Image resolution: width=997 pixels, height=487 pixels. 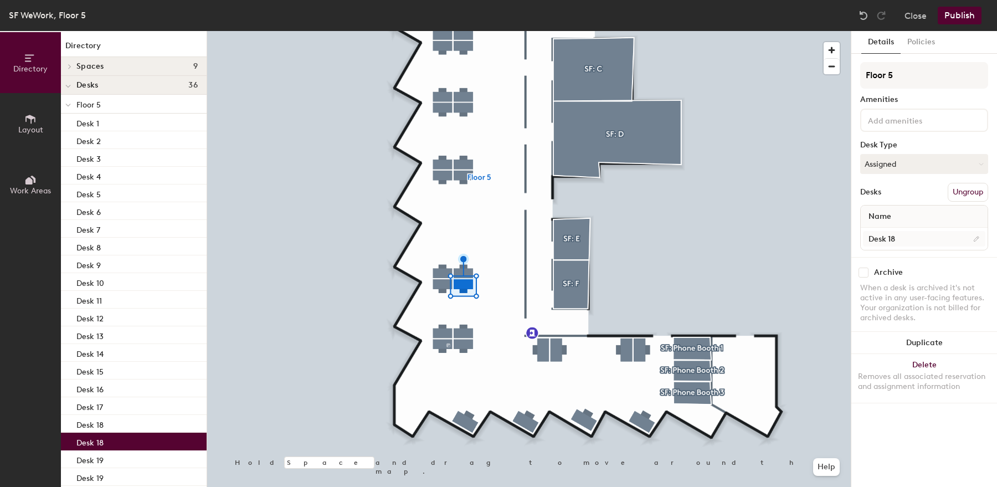 I want to click on p: Desk 12, so click(x=90, y=317).